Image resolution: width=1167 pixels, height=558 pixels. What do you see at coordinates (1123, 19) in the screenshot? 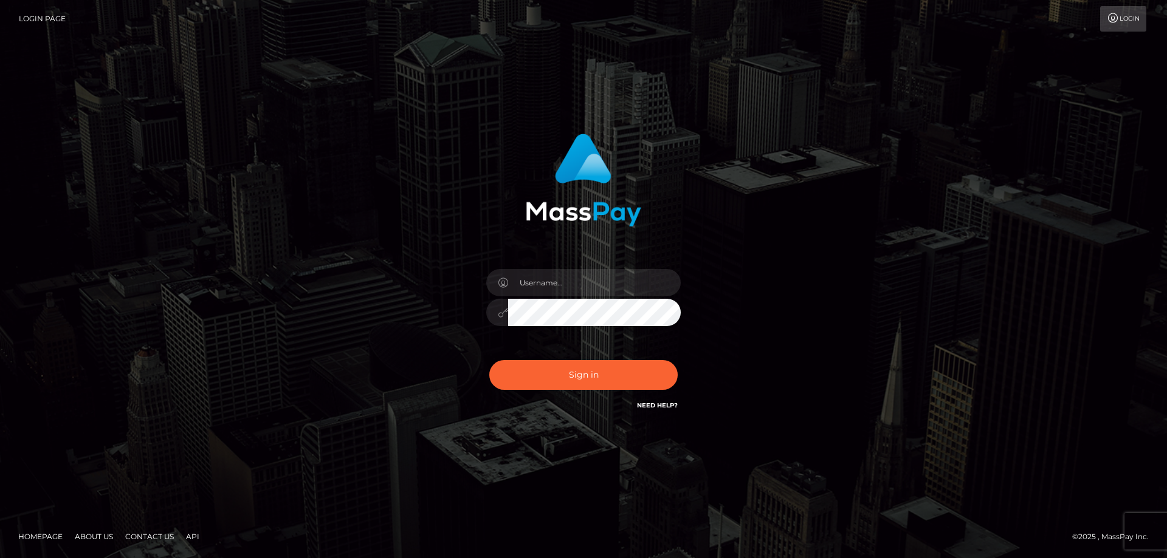
I see `a: Login` at bounding box center [1123, 19].